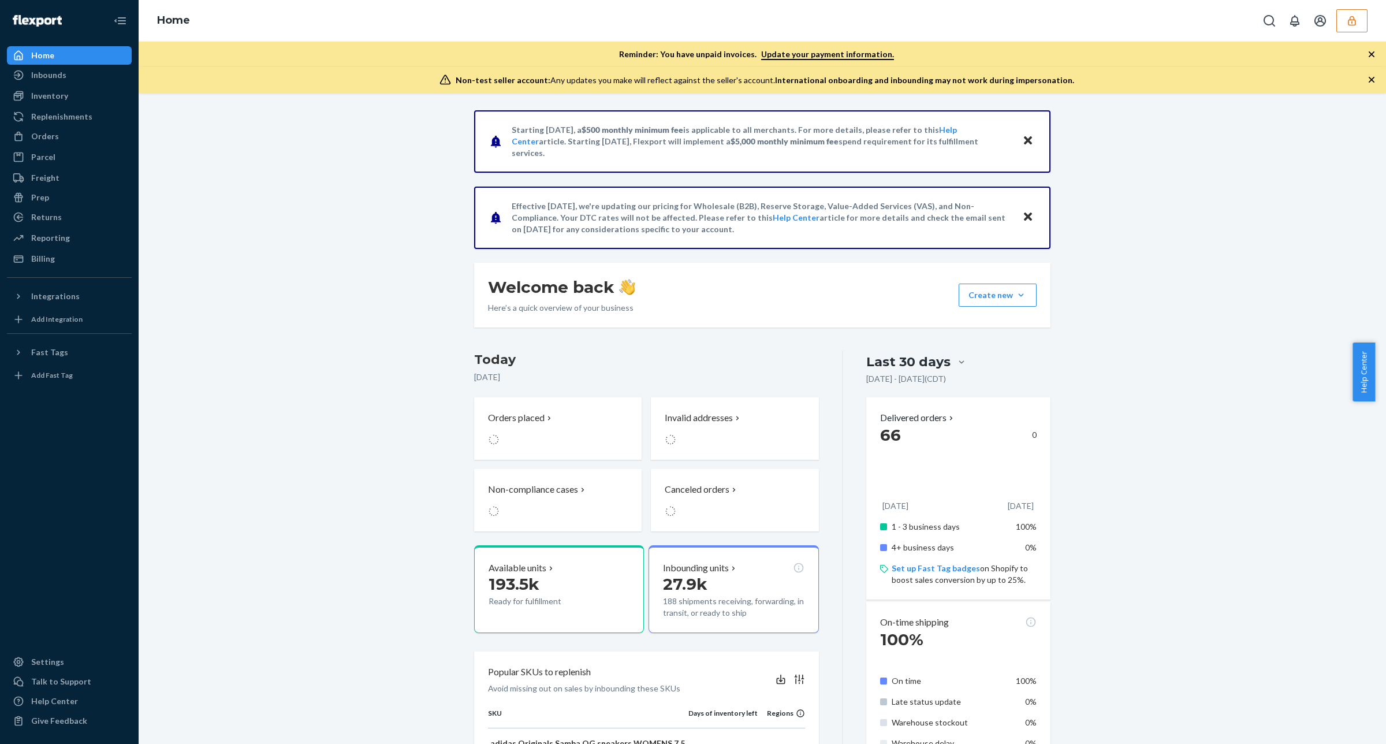 This screenshot has width=1386, height=744. What do you see at coordinates (69, 259) in the screenshot?
I see `a: Billing` at bounding box center [69, 259].